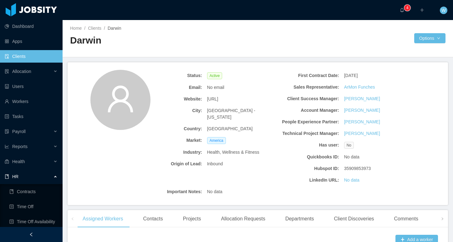 The height and width of the screenshot is (242, 453). Describe the element at coordinates (216, 140) in the screenshot. I see `span: America` at that location.